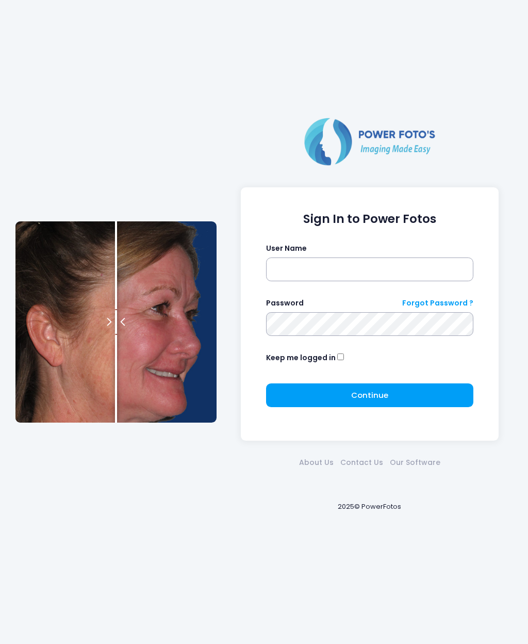 The width and height of the screenshot is (528, 644). What do you see at coordinates (362, 462) in the screenshot?
I see `a: Contact Us` at bounding box center [362, 462].